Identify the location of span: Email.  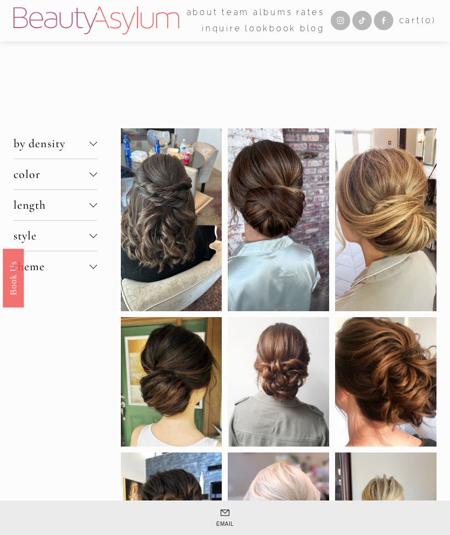
(225, 525).